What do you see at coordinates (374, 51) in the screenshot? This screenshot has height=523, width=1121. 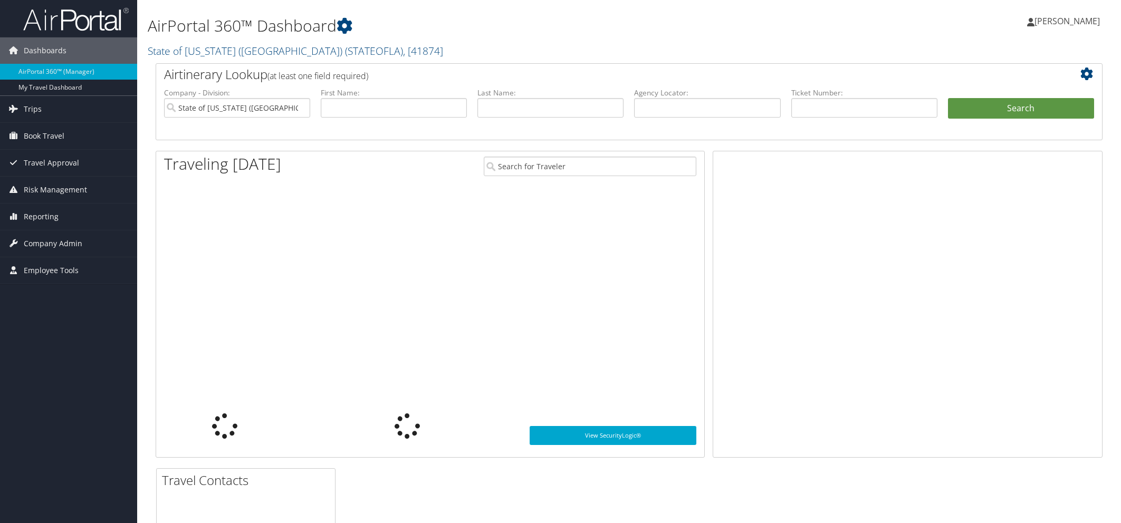 I see `span: ( STATEOFLA )` at bounding box center [374, 51].